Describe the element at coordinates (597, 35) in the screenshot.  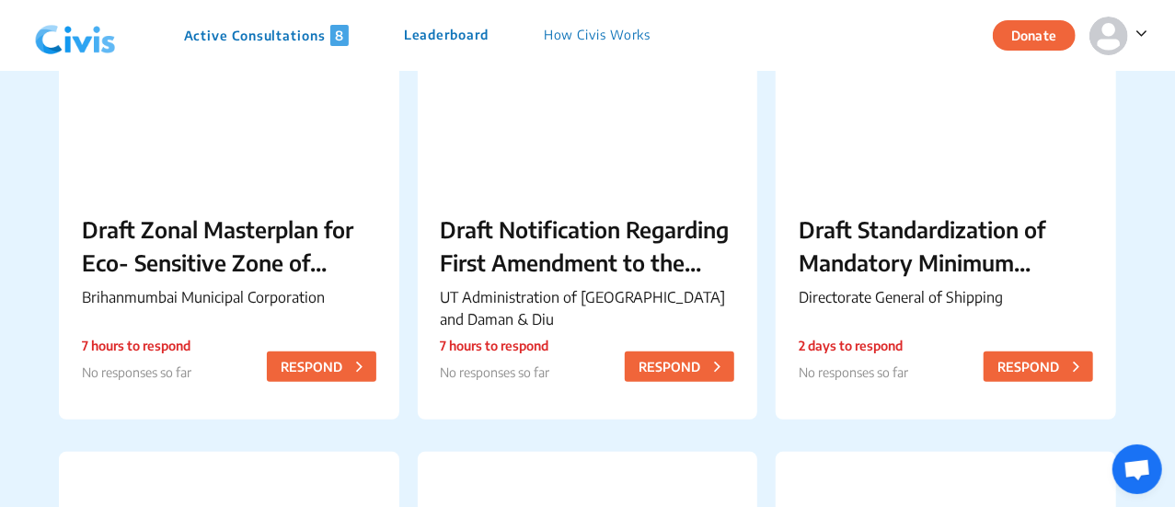
I see `p: How Civis Works` at that location.